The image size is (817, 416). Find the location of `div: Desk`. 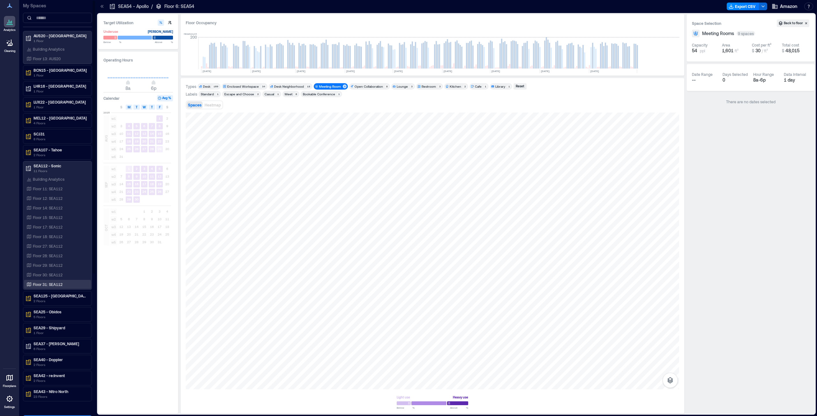

div: Desk is located at coordinates (206, 86).